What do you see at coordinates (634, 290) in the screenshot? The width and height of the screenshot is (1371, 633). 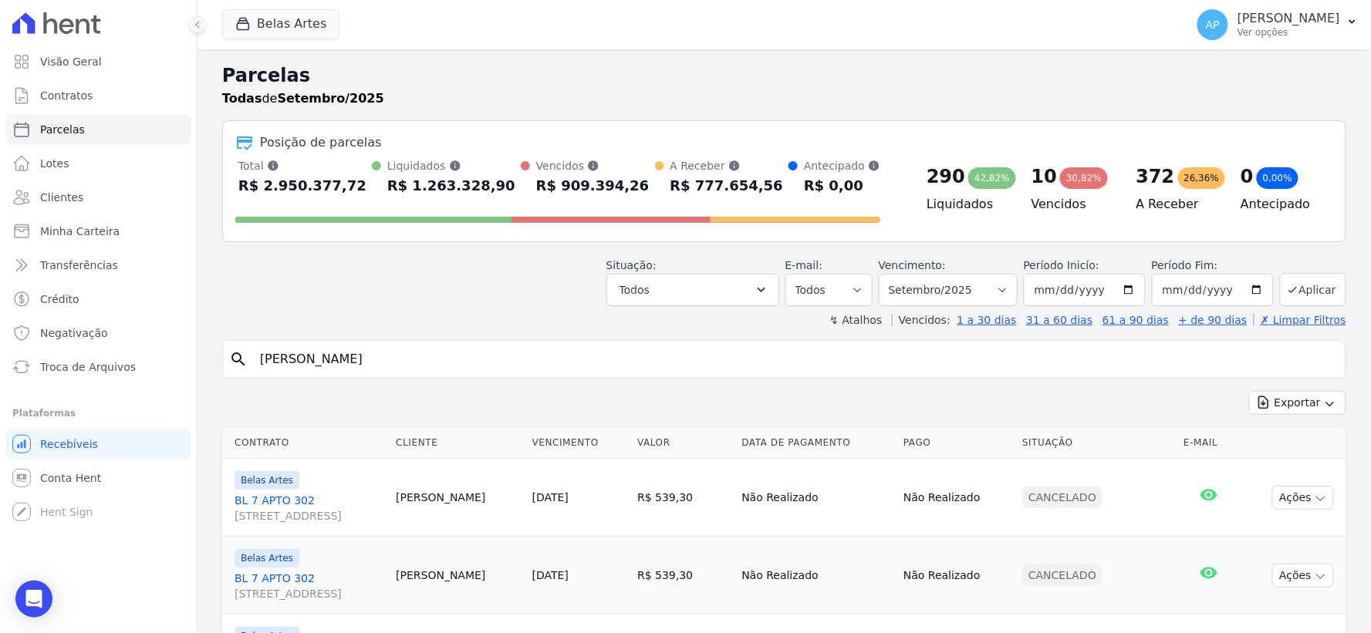 I see `span: Todos` at bounding box center [634, 290].